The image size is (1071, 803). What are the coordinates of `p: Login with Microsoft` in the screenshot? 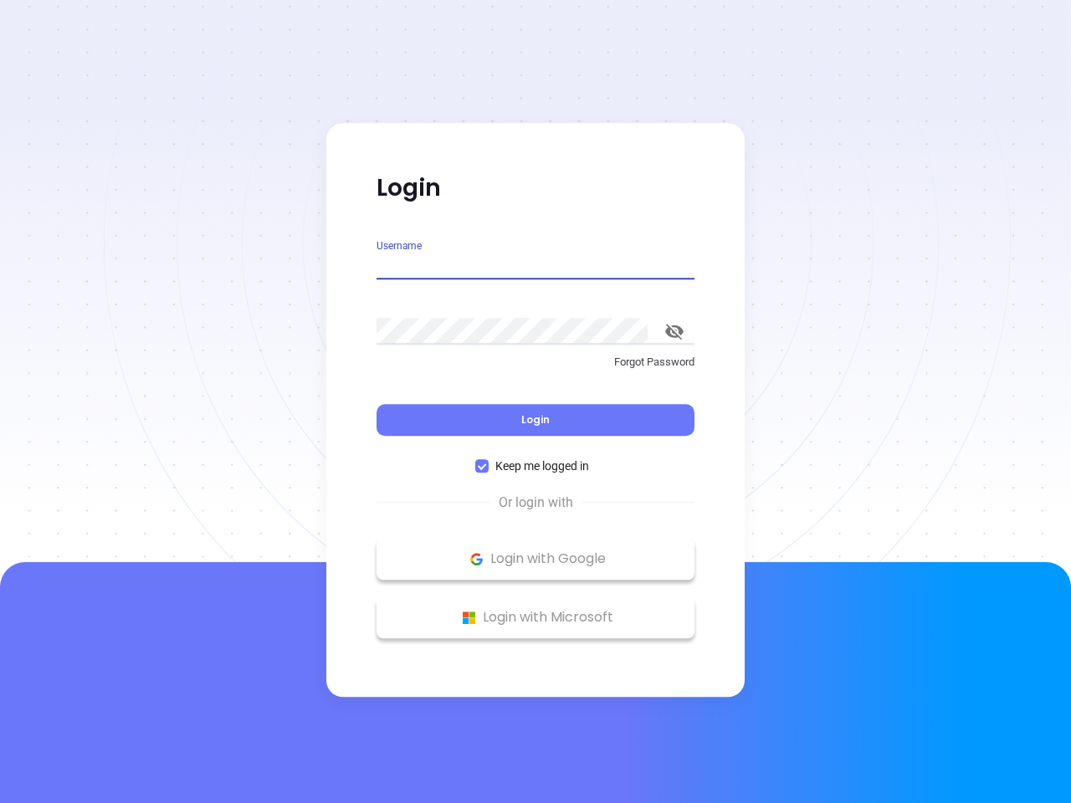 It's located at (536, 618).